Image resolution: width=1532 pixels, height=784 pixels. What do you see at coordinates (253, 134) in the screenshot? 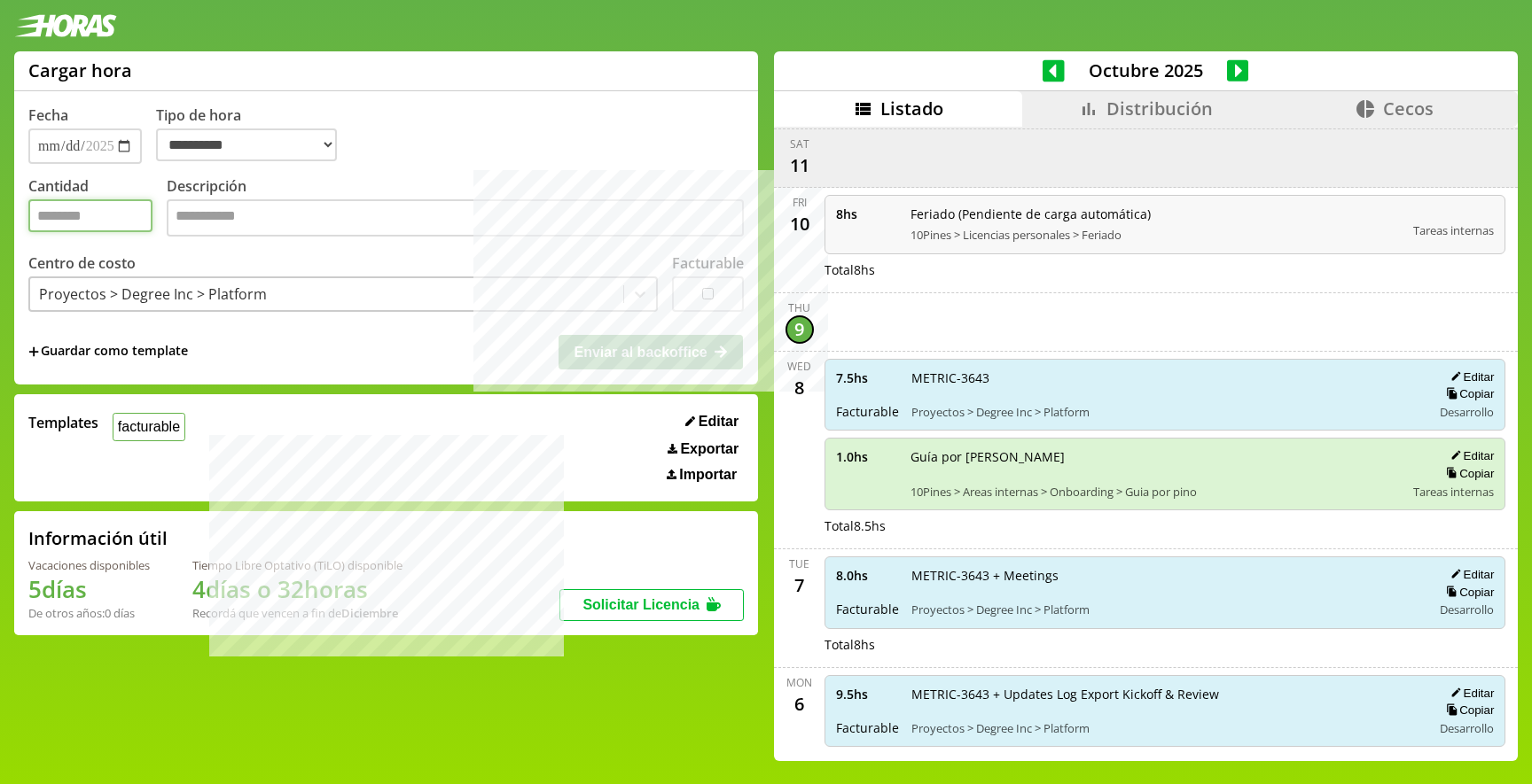
I see `label: Tipo de hora` at bounding box center [253, 134].